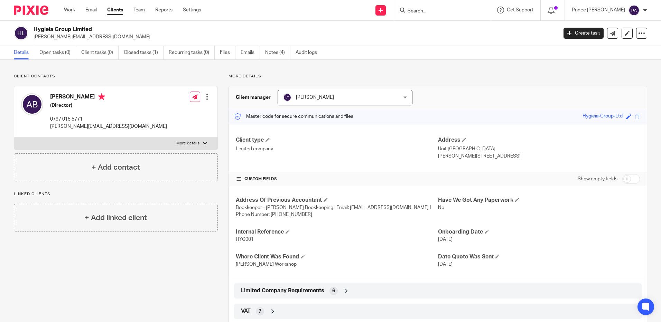 Image resolution: width=661 pixels, height=322 pixels. I want to click on span: Get Support, so click(520, 10).